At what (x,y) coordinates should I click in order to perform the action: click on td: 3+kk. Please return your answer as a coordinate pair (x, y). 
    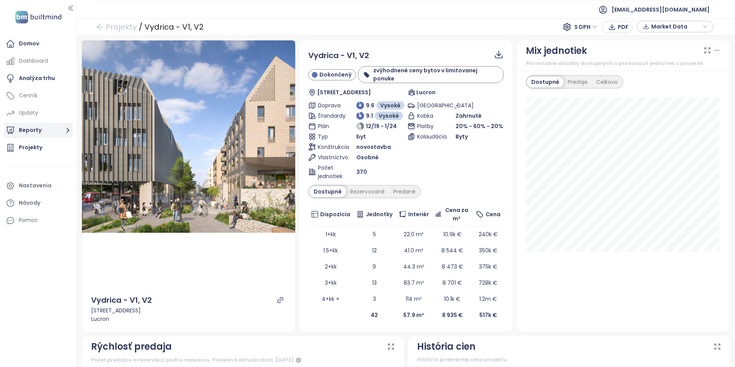
    Looking at the image, I should click on (331, 283).